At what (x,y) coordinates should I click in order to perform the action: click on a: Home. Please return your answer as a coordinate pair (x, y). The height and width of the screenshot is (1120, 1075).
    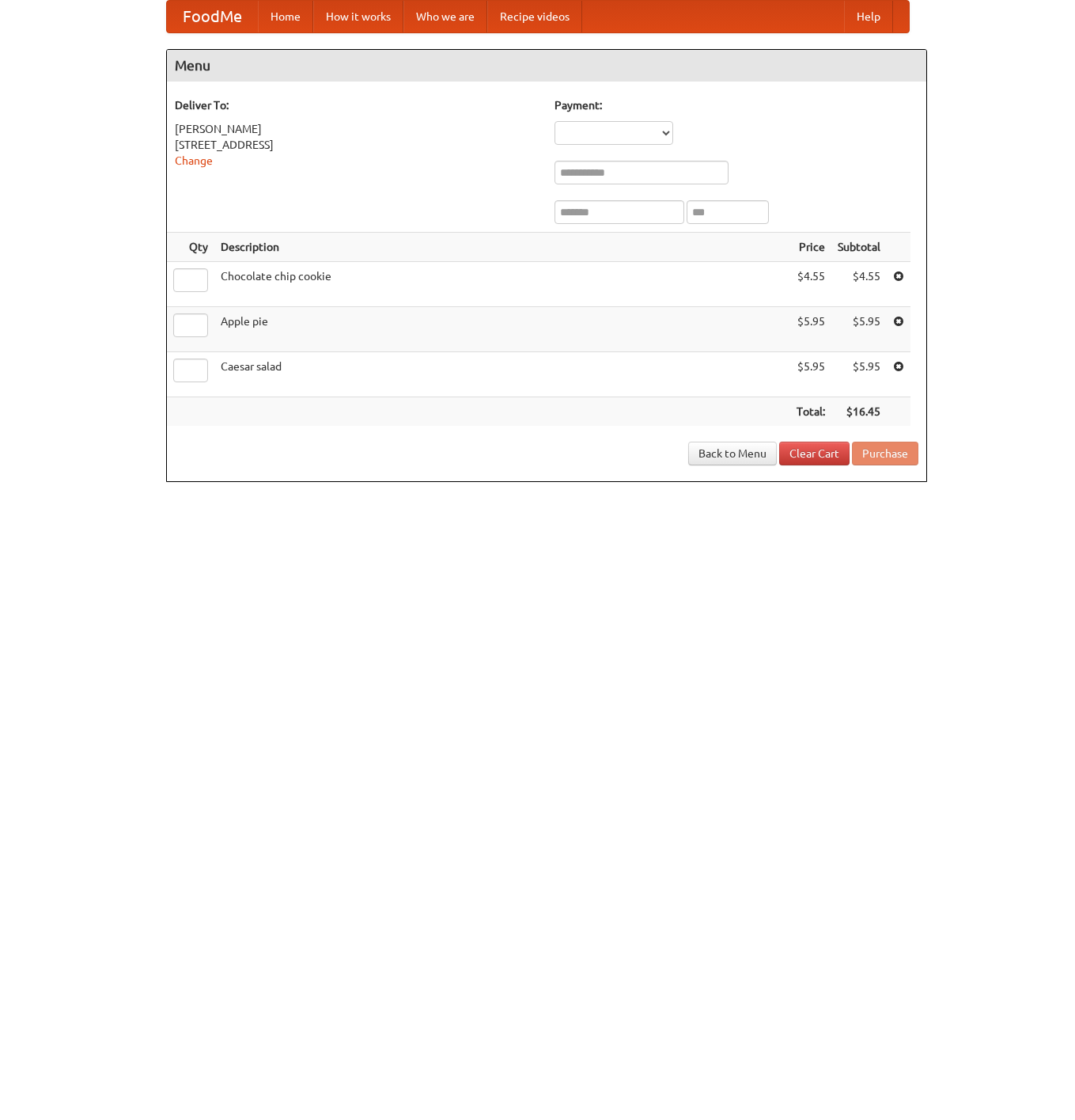
    Looking at the image, I should click on (286, 17).